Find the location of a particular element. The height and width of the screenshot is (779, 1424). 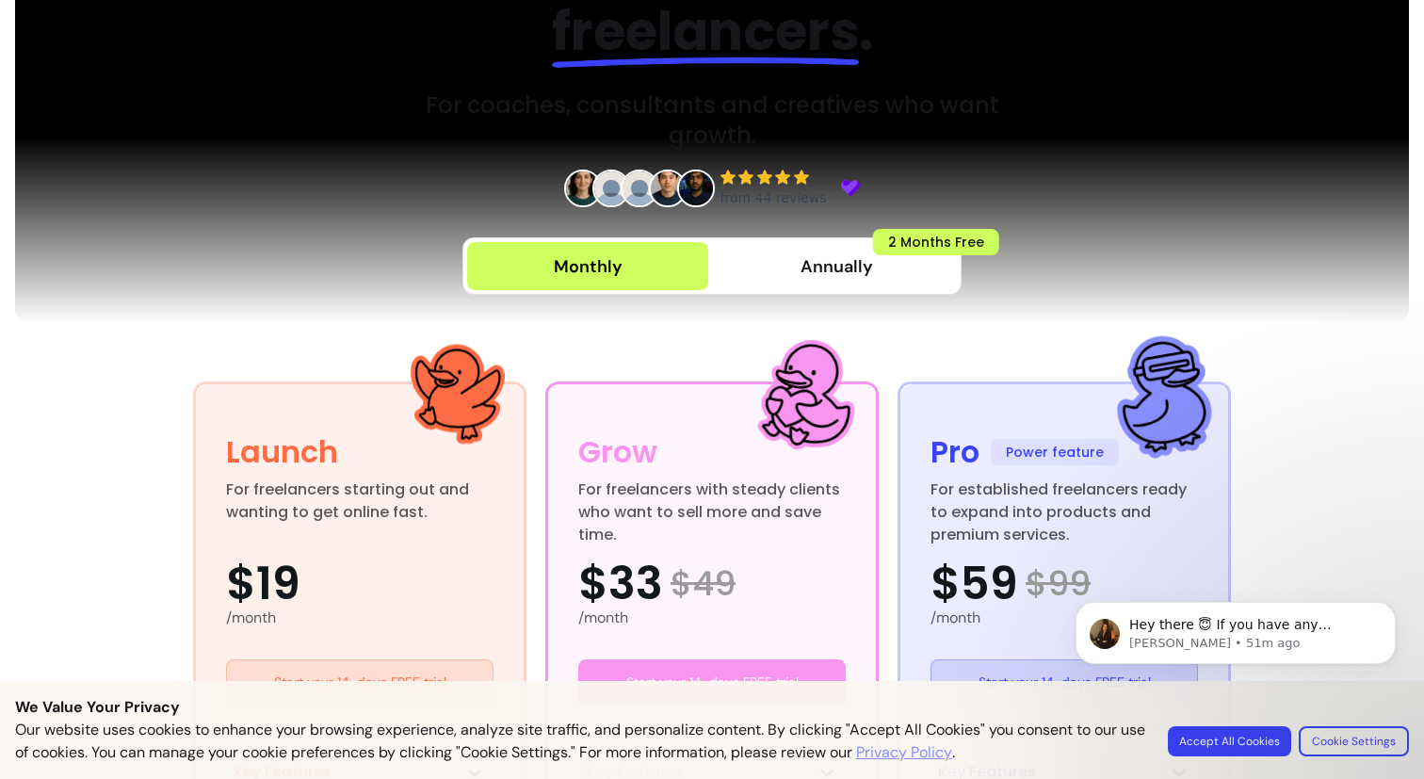

div: For freelancers with steady clients who want to sell more and save time. is located at coordinates (712, 501).